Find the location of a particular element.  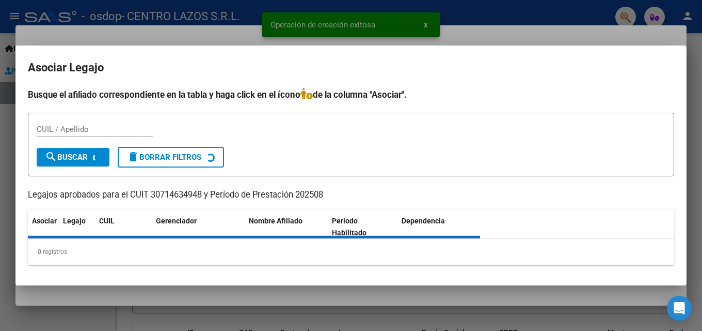

datatable-header-cell: Dependencia is located at coordinates (439, 227).